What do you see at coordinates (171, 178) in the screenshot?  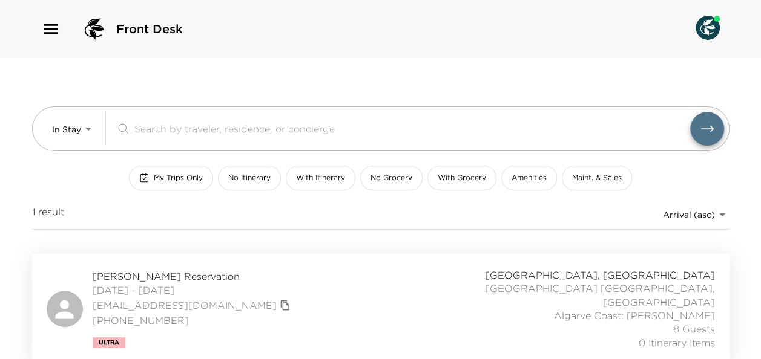 I see `button: My Trips Only` at bounding box center [171, 178].